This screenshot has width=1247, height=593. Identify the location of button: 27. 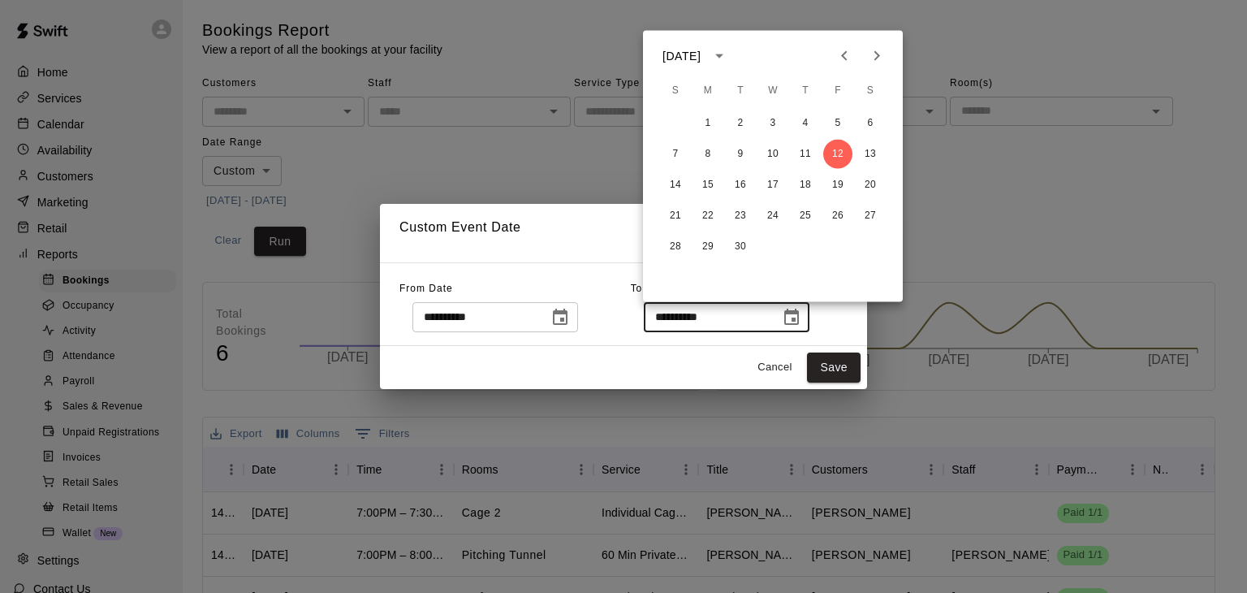
(870, 216).